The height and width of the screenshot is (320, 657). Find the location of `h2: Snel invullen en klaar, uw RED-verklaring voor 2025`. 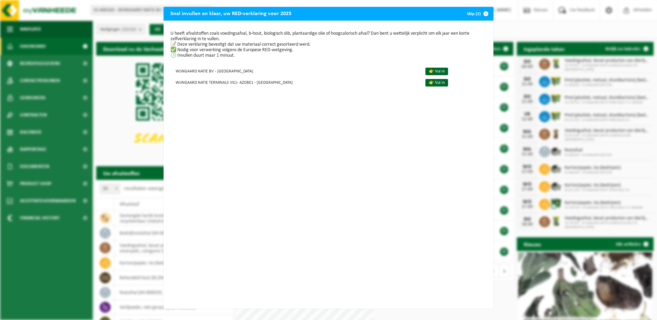

h2: Snel invullen en klaar, uw RED-verklaring voor 2025 is located at coordinates (231, 13).